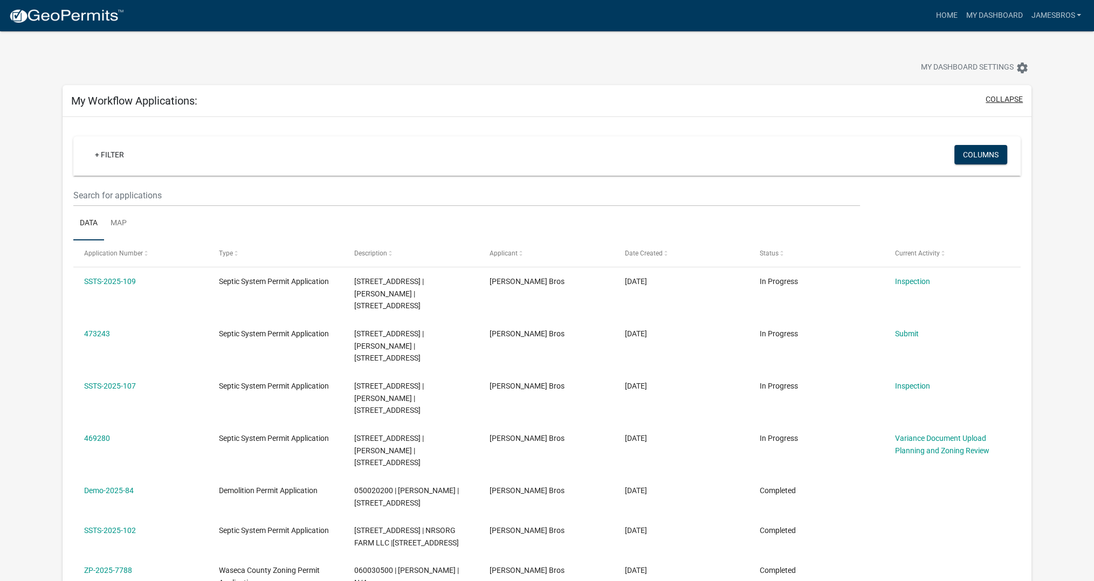  Describe the element at coordinates (503, 253) in the screenshot. I see `span: Applicant` at that location.